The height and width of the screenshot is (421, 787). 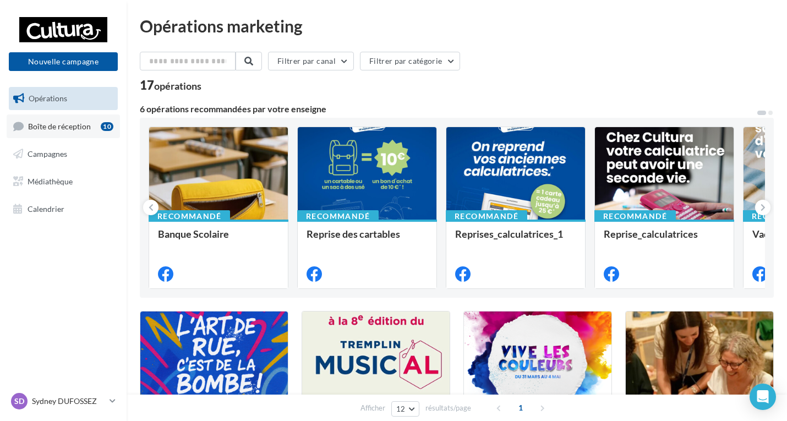 What do you see at coordinates (47, 154) in the screenshot?
I see `span: Campagnes` at bounding box center [47, 154].